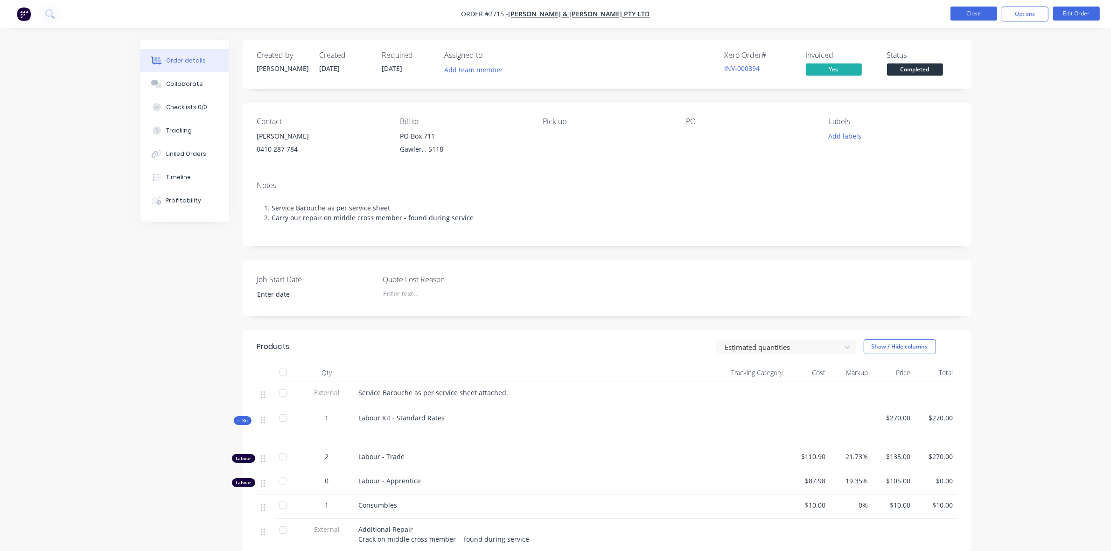  I want to click on span: 0%, so click(850, 505).